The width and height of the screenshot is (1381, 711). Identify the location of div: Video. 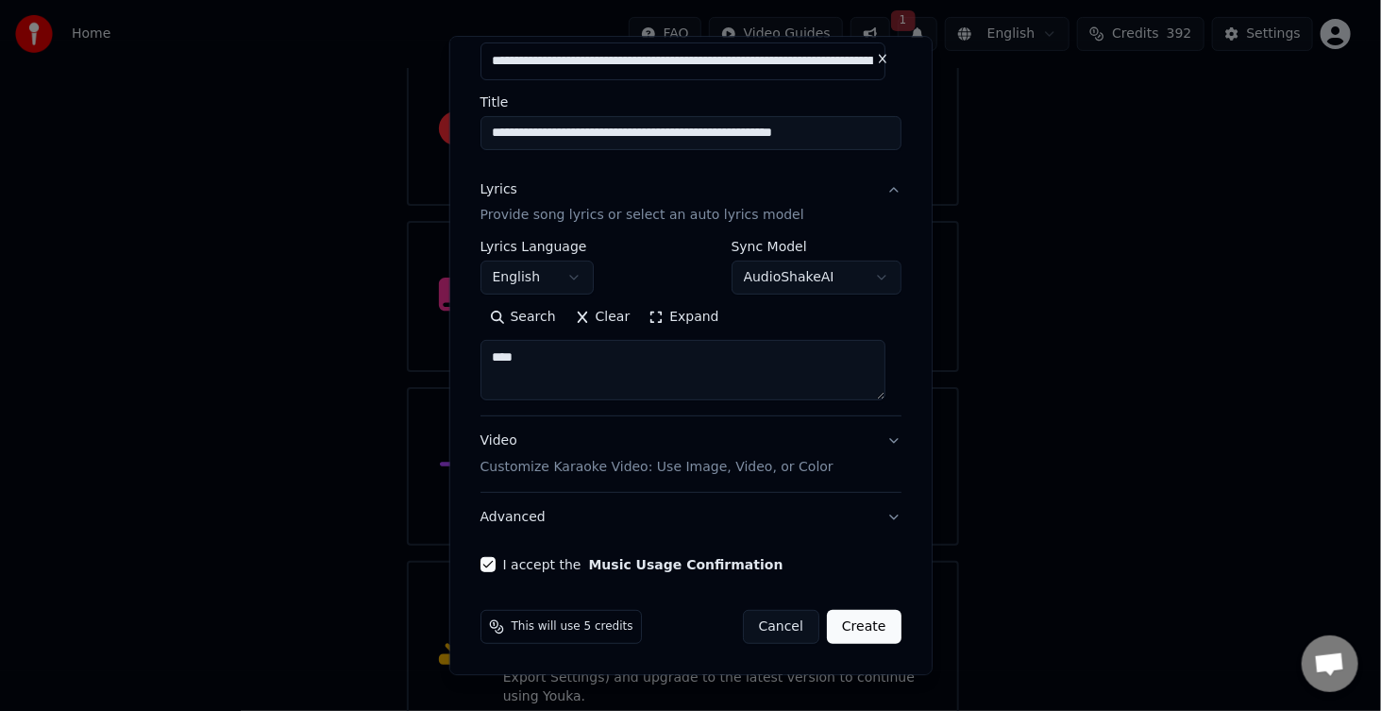
(657, 455).